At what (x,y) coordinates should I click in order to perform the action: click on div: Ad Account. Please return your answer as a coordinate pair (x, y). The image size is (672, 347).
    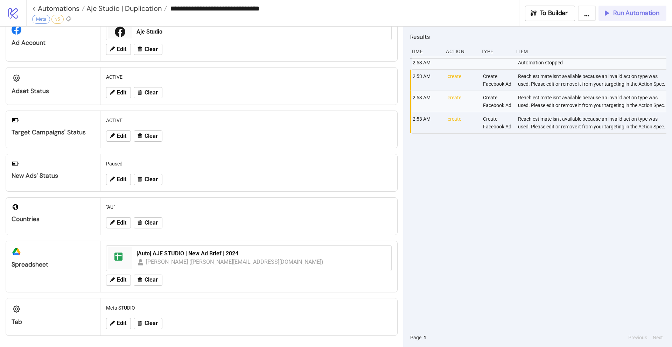
    Looking at the image, I should click on (53, 43).